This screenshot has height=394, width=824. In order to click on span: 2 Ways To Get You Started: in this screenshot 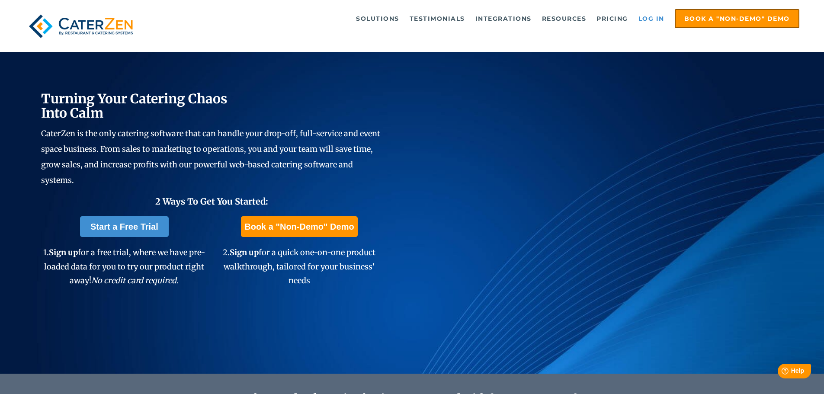, I will do `click(212, 201)`.